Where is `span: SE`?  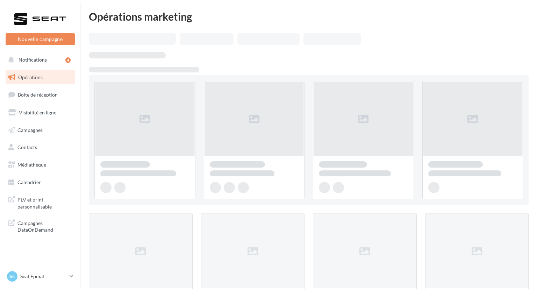 span: SE is located at coordinates (12, 276).